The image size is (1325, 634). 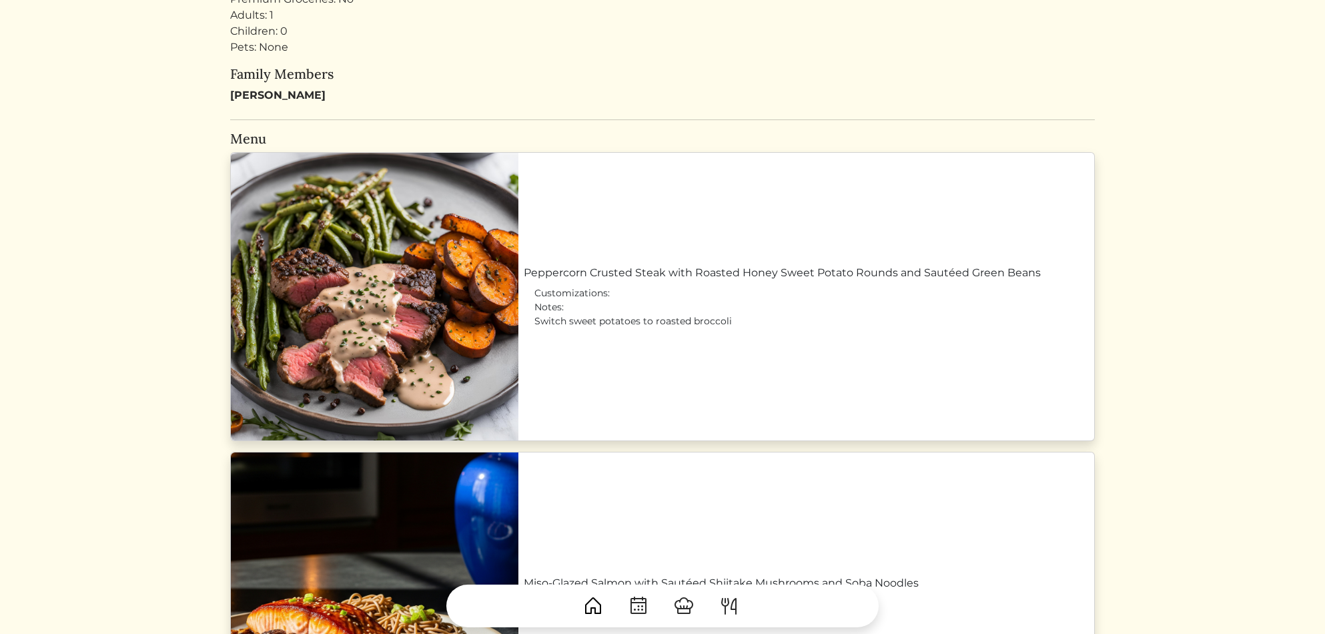 I want to click on img: CalendarDots-5bcf9d9080389f2a281d69619e1c85352834be518fbc73d9501aef674afc0d57.svg, so click(x=638, y=606).